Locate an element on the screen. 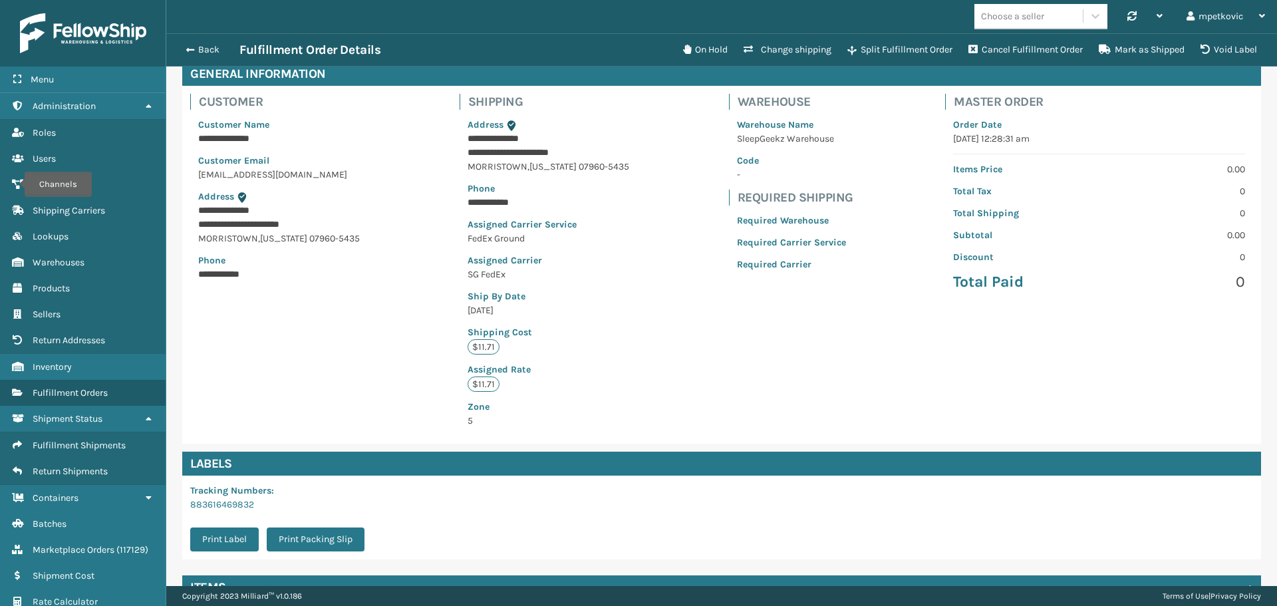  button: Print Label is located at coordinates (224, 539).